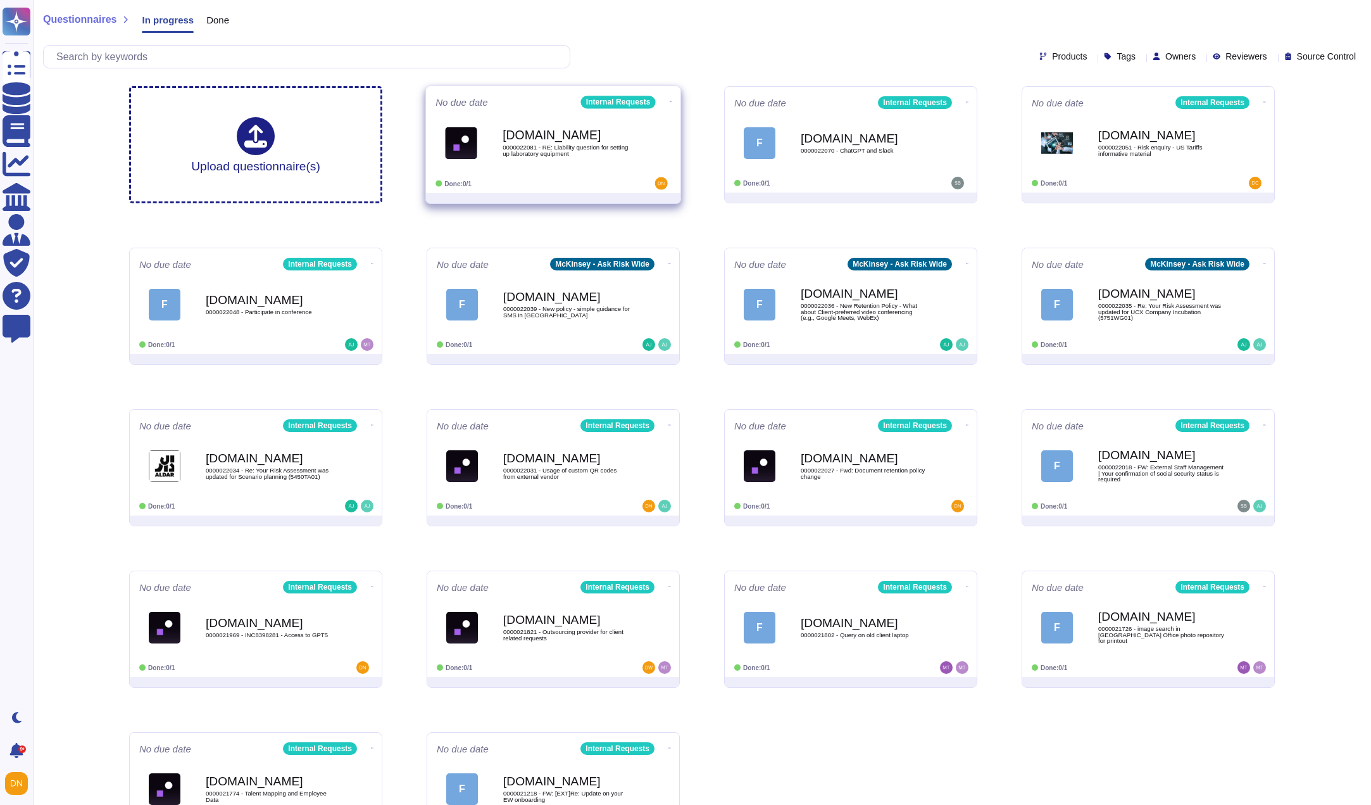 The width and height of the screenshot is (1371, 805). I want to click on span: 0000022048 - Participate in conference, so click(269, 312).